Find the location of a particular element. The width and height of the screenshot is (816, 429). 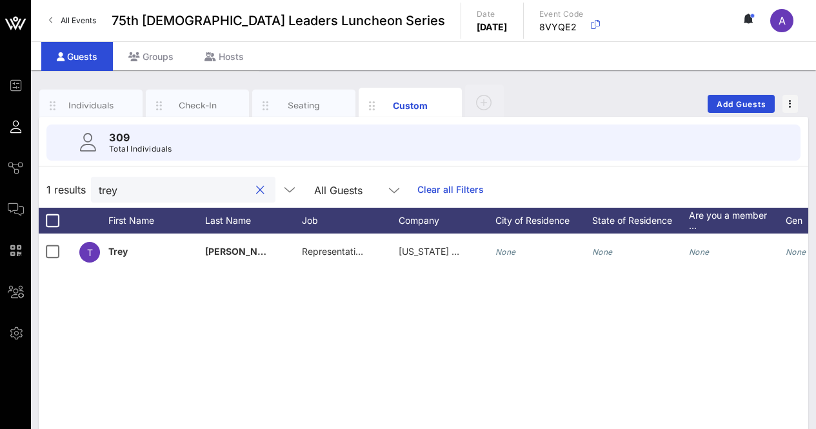

a: All Events is located at coordinates (72, 21).